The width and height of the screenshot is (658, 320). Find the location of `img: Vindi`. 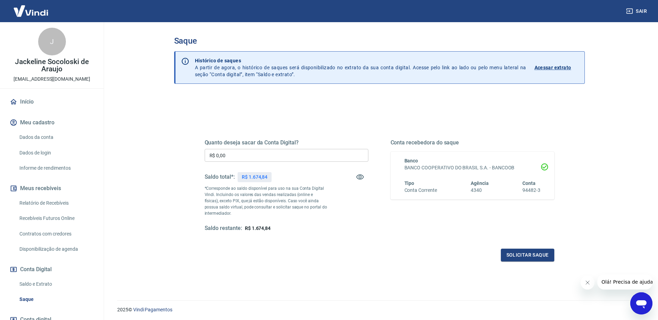

img: Vindi is located at coordinates (31, 11).